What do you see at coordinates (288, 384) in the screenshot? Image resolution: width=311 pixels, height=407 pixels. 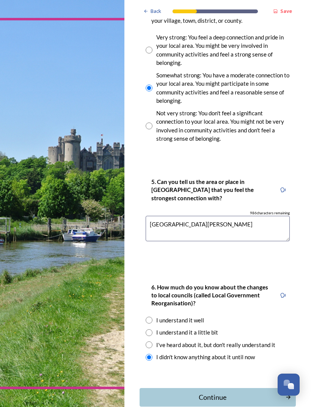 I see `button: Open Chat` at bounding box center [288, 384].